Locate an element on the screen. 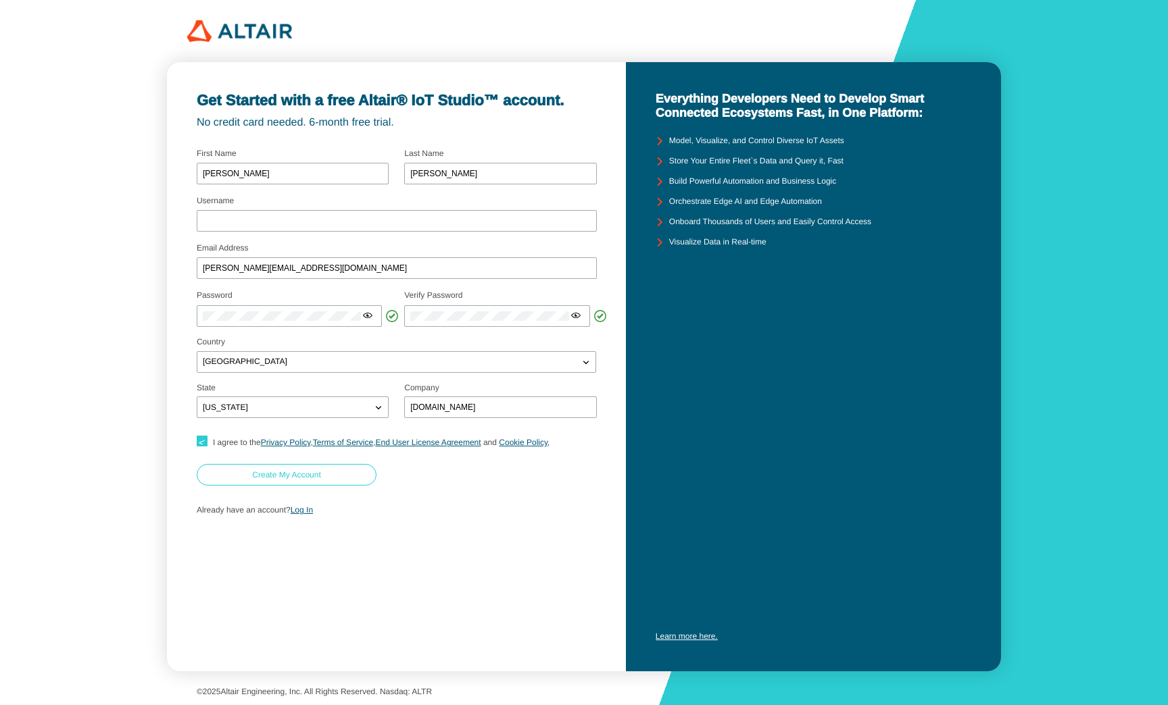 This screenshot has height=705, width=1168. unity-typography: No credit card needed. 6-month free trial. is located at coordinates (396, 123).